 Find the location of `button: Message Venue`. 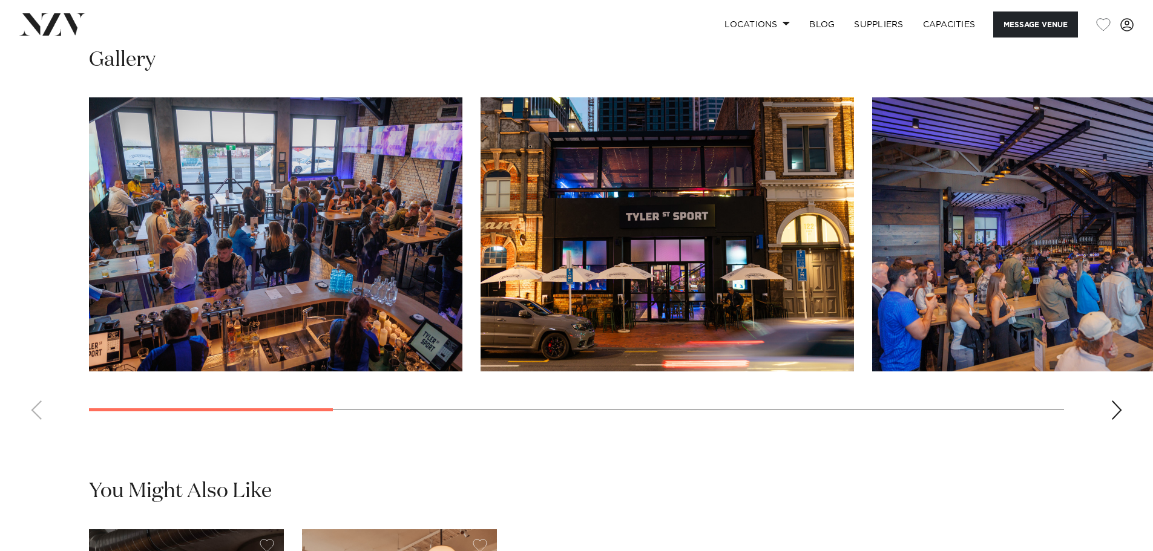

button: Message Venue is located at coordinates (1036, 24).